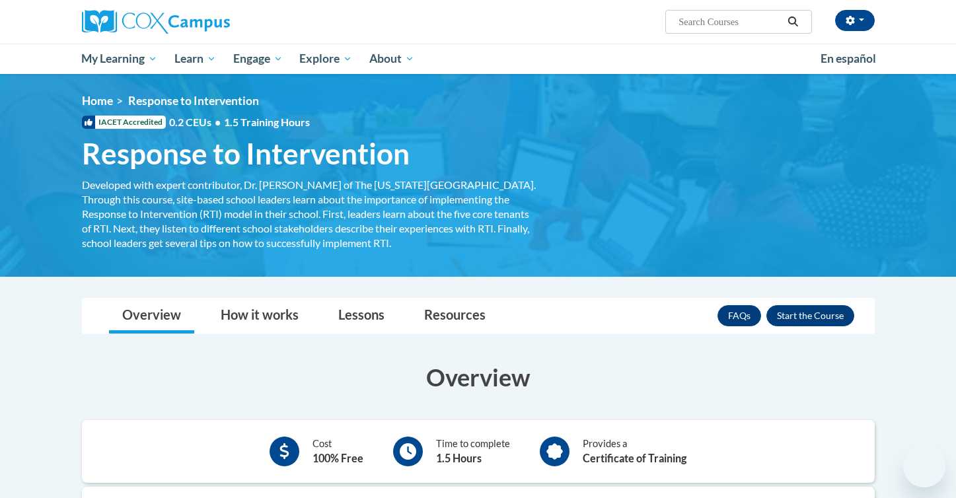  Describe the element at coordinates (120, 59) in the screenshot. I see `a: My Learning` at that location.